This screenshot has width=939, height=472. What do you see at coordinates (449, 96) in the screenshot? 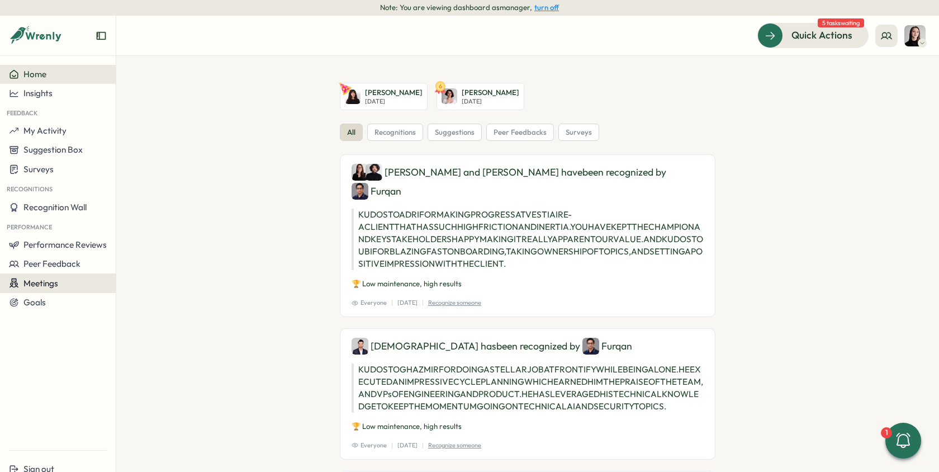
I see `img: Mirela Mus` at bounding box center [449, 96].